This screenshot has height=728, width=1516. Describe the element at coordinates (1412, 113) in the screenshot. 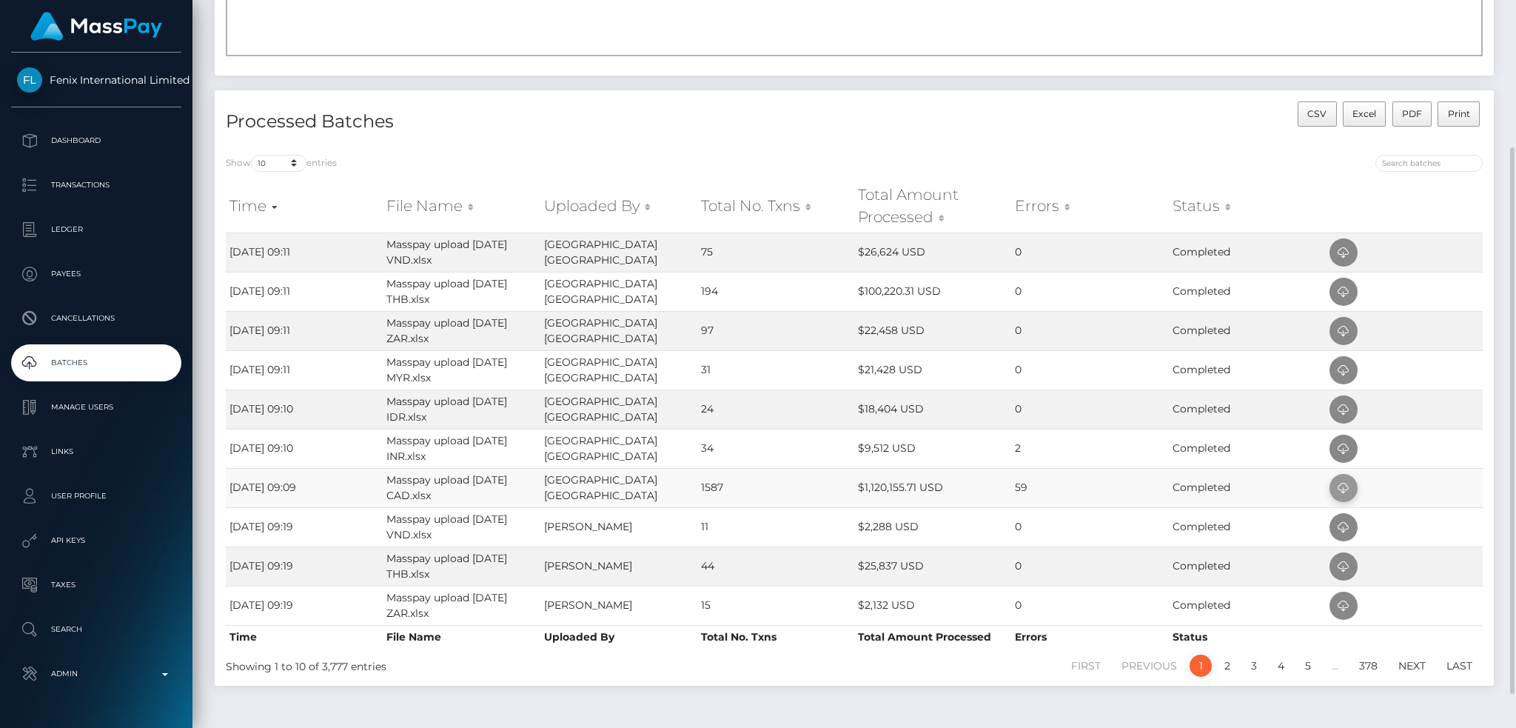

I see `span: PDF` at that location.